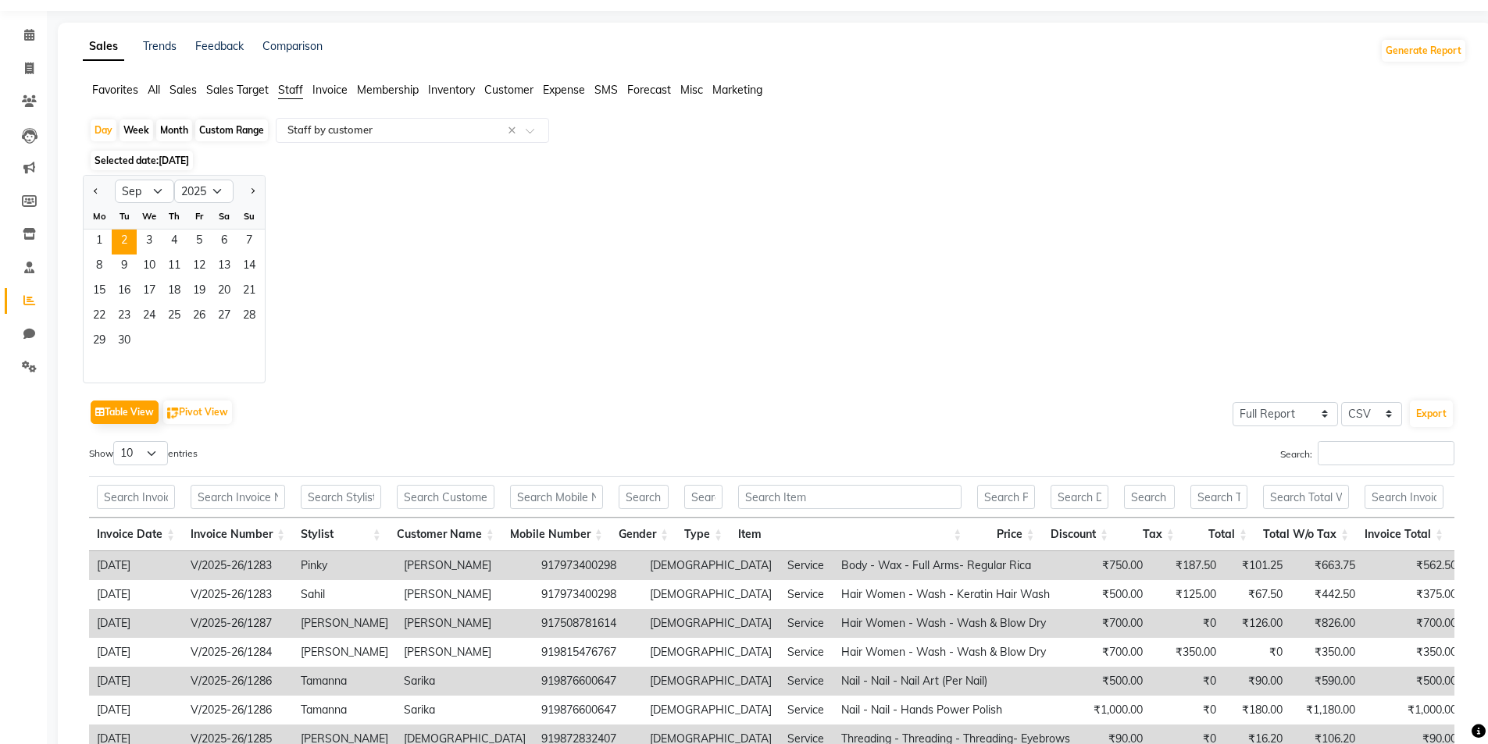 The height and width of the screenshot is (744, 1488). Describe the element at coordinates (587, 565) in the screenshot. I see `td: 917973400298` at that location.